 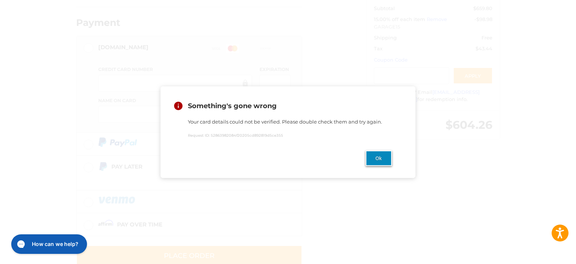 What do you see at coordinates (232, 106) in the screenshot?
I see `span: Something's gone wrong` at bounding box center [232, 106].